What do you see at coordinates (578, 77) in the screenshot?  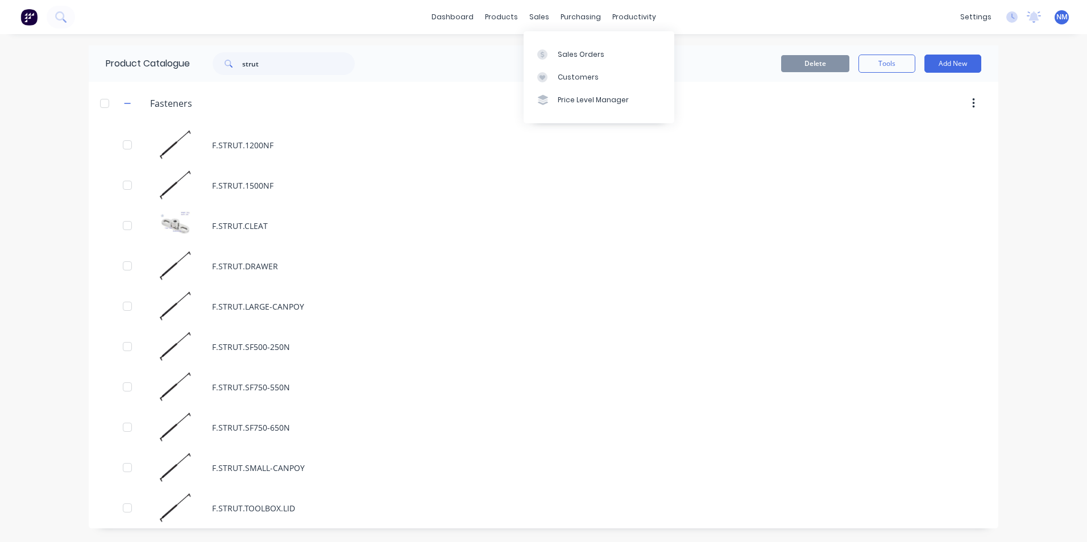 I see `div: Customers` at bounding box center [578, 77].